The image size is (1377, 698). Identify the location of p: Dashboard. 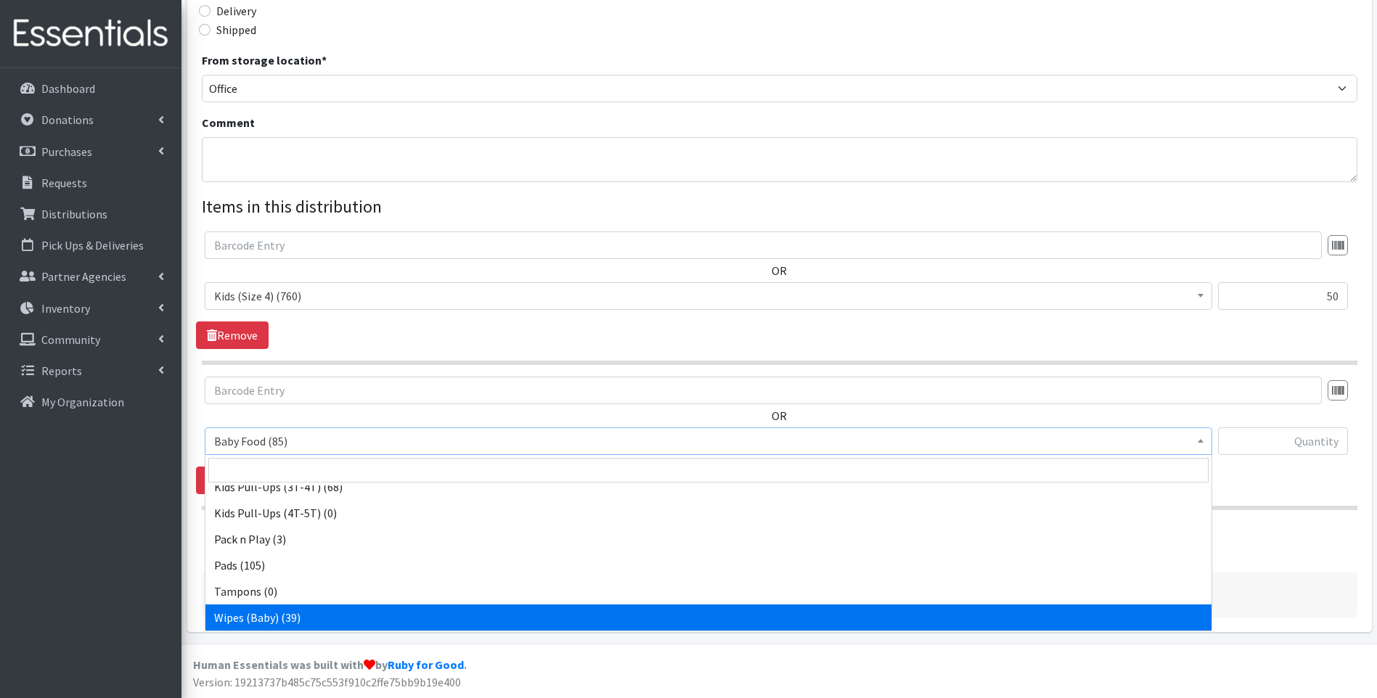
(68, 89).